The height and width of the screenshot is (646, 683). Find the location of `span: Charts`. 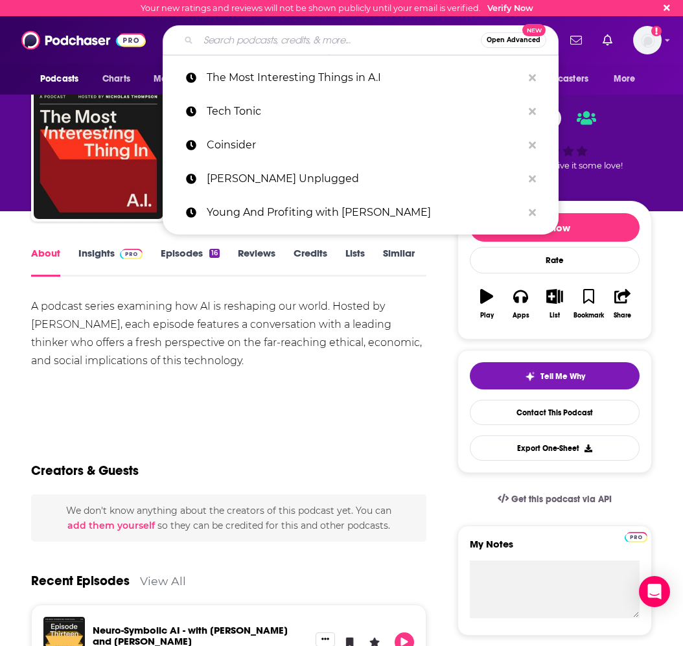

span: Charts is located at coordinates (116, 79).